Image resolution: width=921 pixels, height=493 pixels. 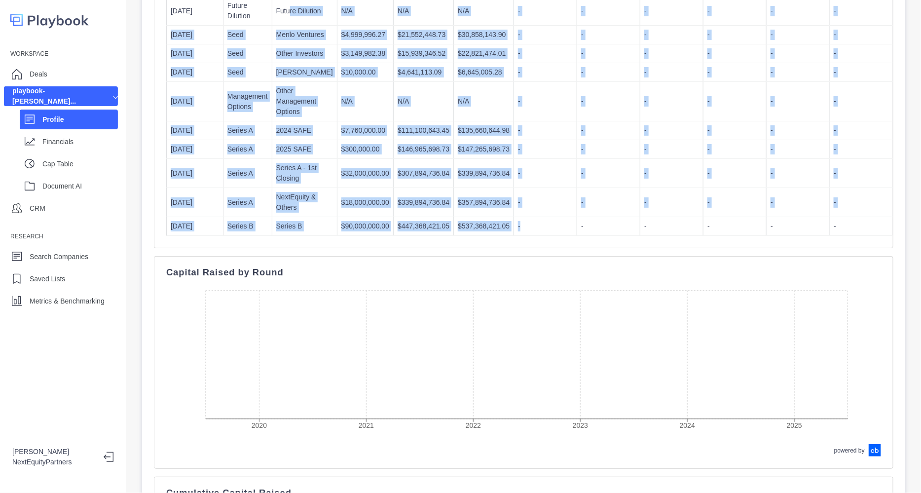 I want to click on p: Other Management Options, so click(x=304, y=101).